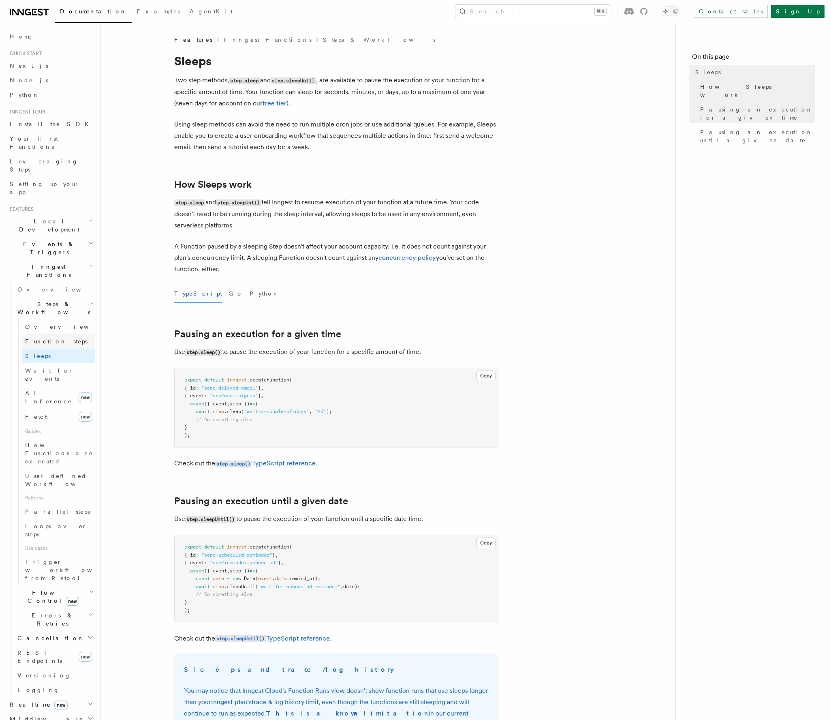 The image size is (831, 720). What do you see at coordinates (237, 547) in the screenshot?
I see `span: inngest` at bounding box center [237, 547].